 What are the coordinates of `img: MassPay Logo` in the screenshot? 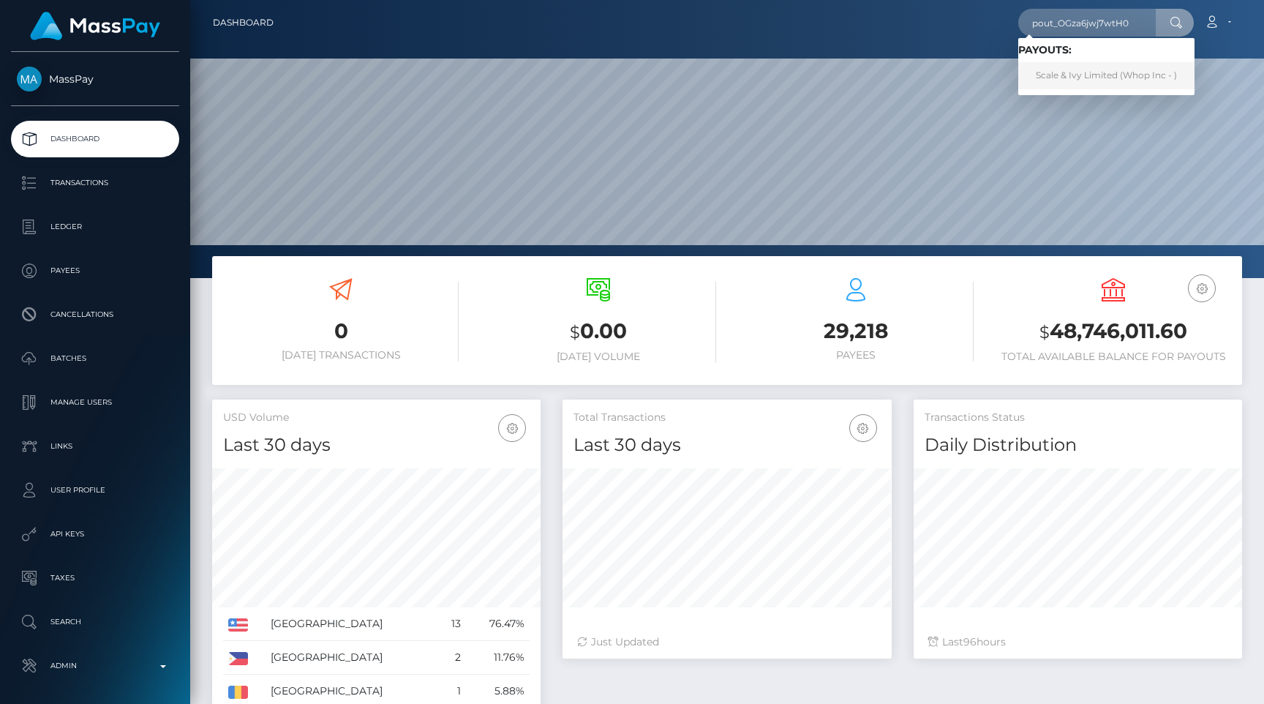 It's located at (95, 26).